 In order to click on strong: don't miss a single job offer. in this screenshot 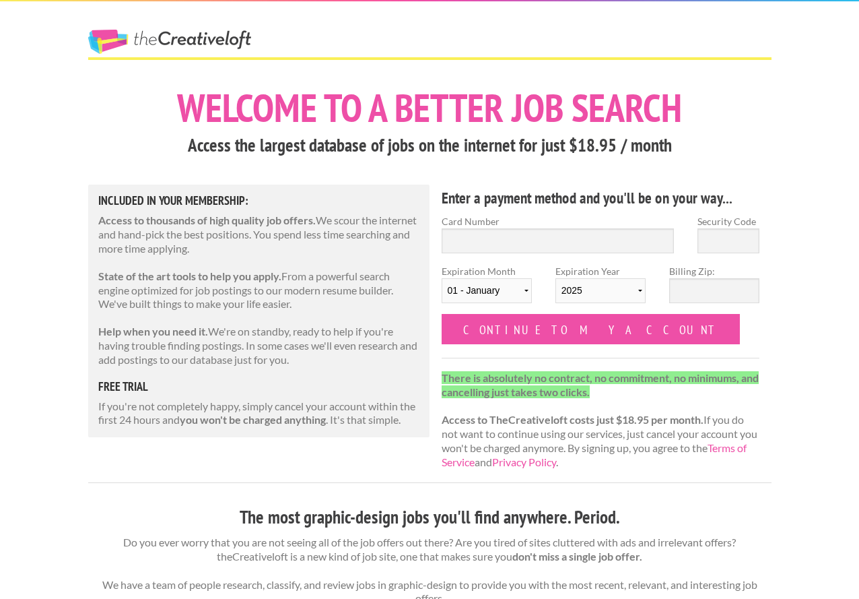, I will do `click(577, 556)`.